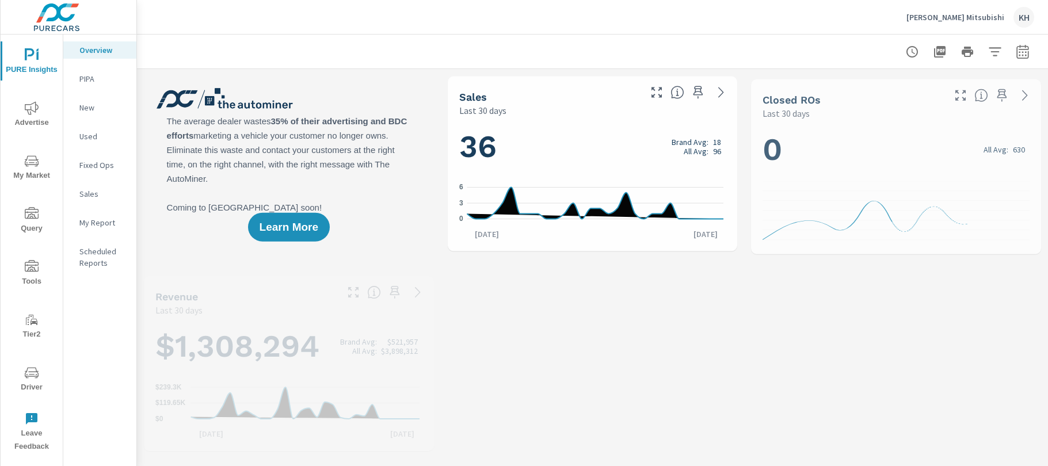 The width and height of the screenshot is (1048, 466). I want to click on p: $521,957, so click(402, 342).